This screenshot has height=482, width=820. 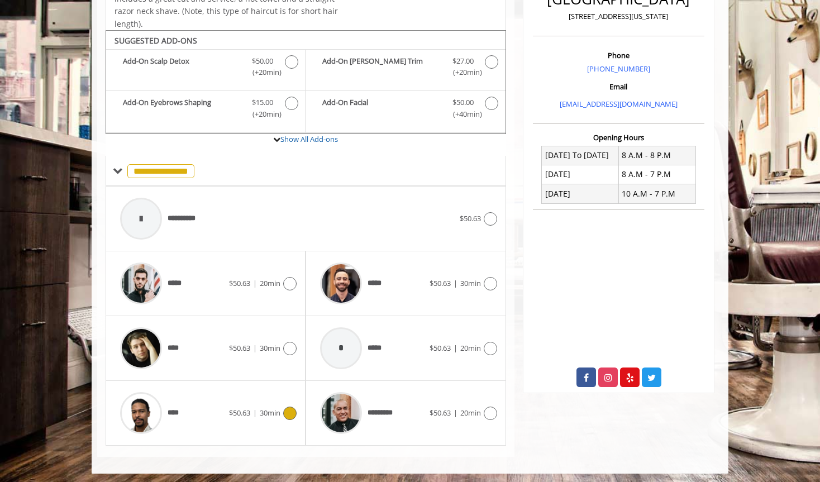 I want to click on div: The Made Man Haircut Add-onS, so click(x=306, y=82).